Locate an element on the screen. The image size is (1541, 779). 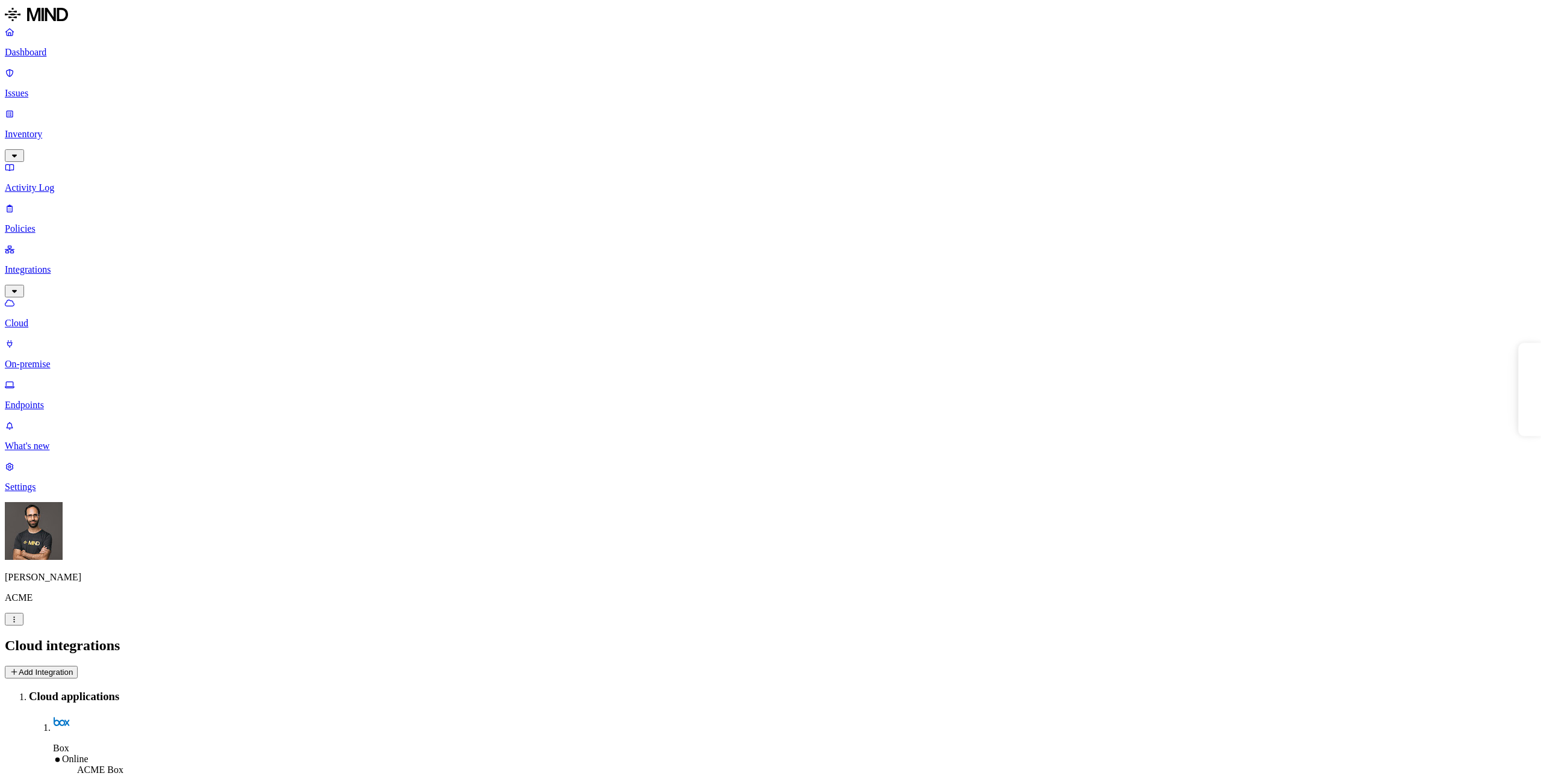
a: On-premise is located at coordinates (770, 354).